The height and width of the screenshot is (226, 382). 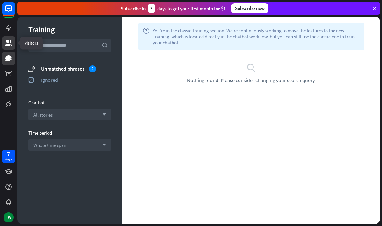 I want to click on div: days, so click(x=9, y=159).